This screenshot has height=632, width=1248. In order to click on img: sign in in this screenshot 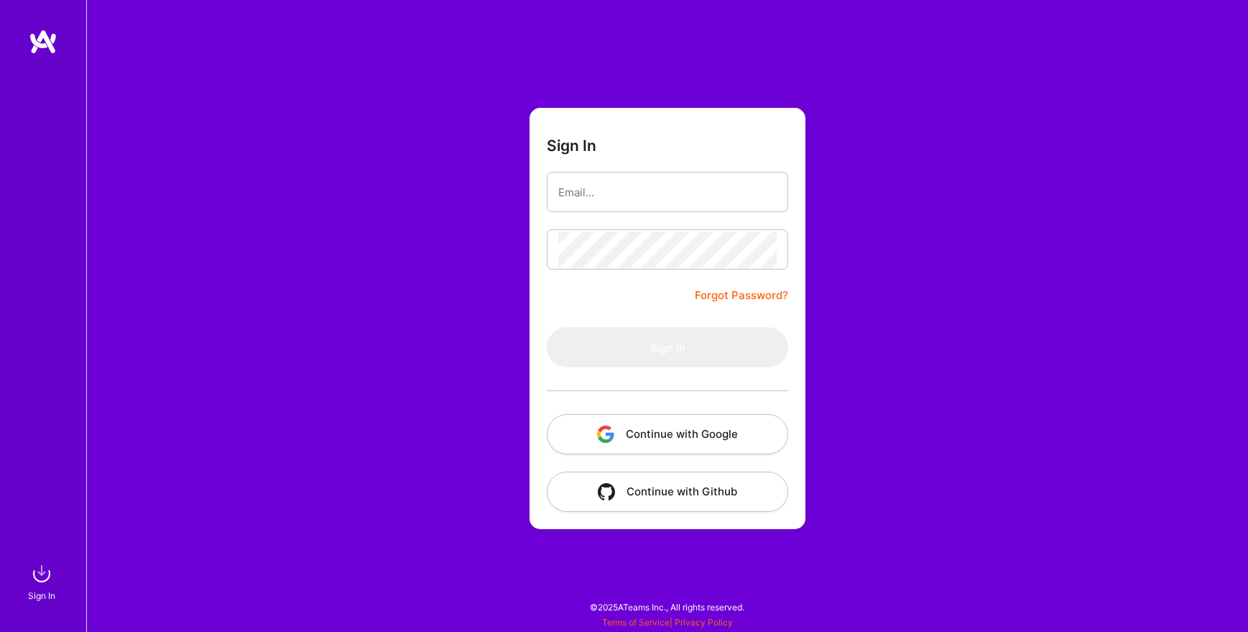, I will do `click(42, 573)`.